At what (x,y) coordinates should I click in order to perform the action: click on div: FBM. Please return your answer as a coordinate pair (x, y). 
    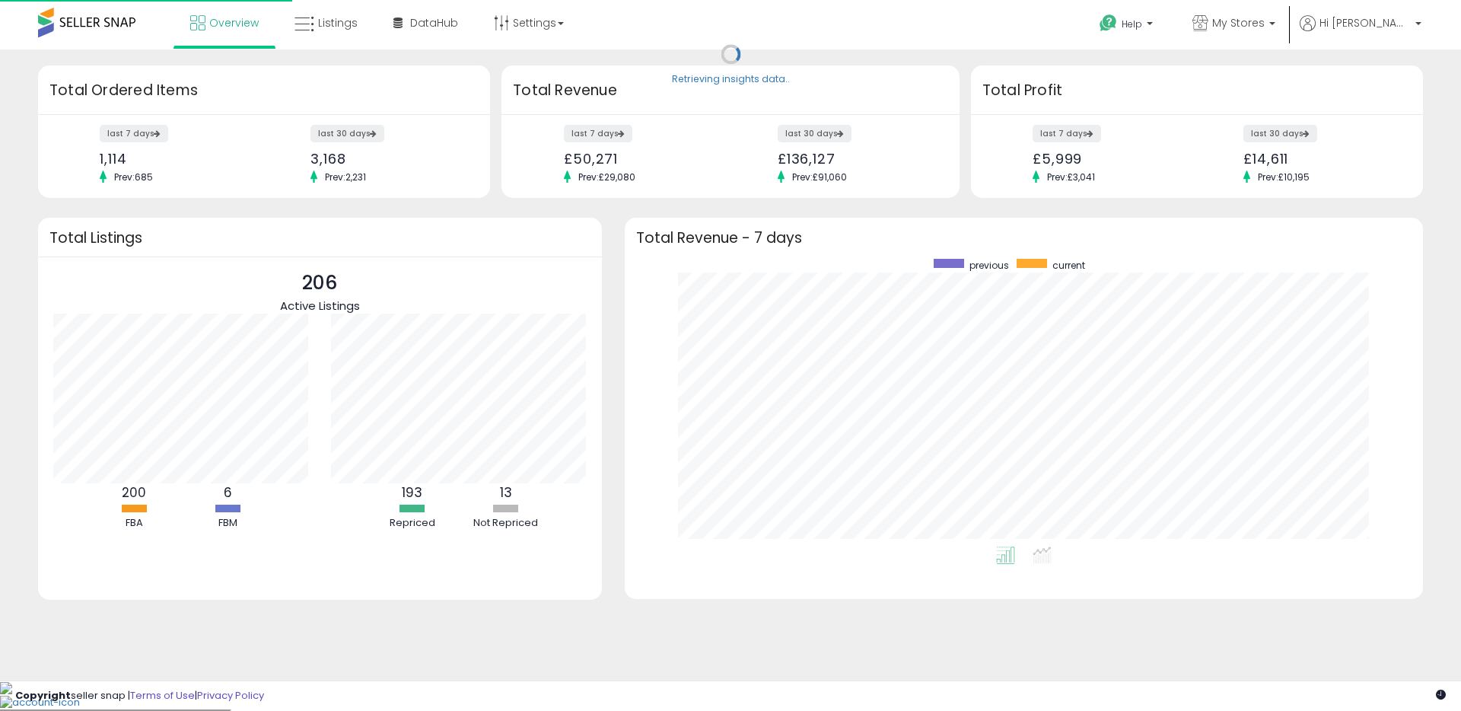
    Looking at the image, I should click on (227, 523).